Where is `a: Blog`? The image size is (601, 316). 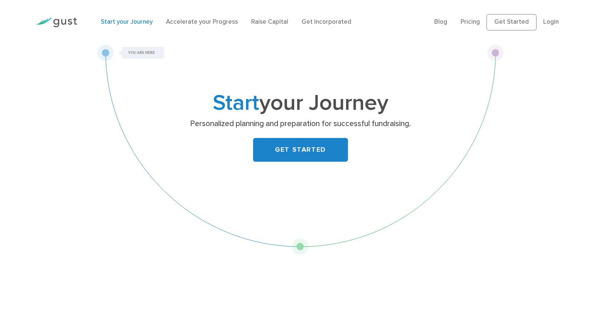
a: Blog is located at coordinates (441, 22).